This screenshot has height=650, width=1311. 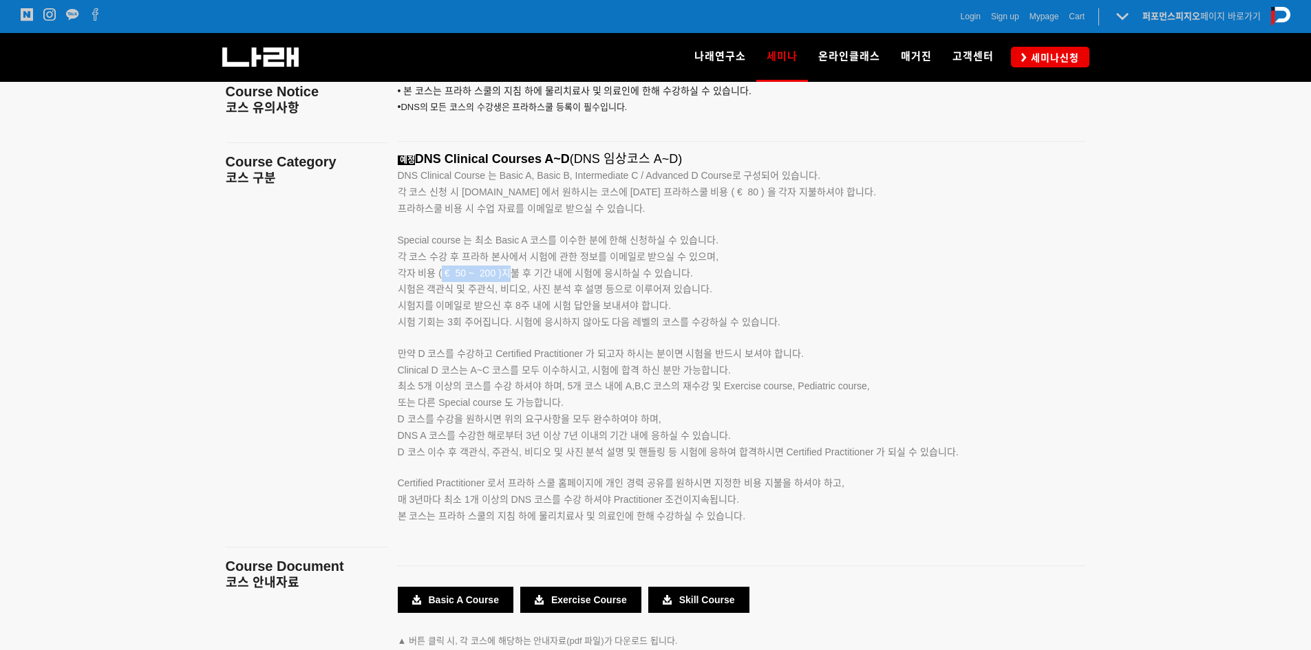 What do you see at coordinates (581, 600) in the screenshot?
I see `a: Exercise Course` at bounding box center [581, 600].